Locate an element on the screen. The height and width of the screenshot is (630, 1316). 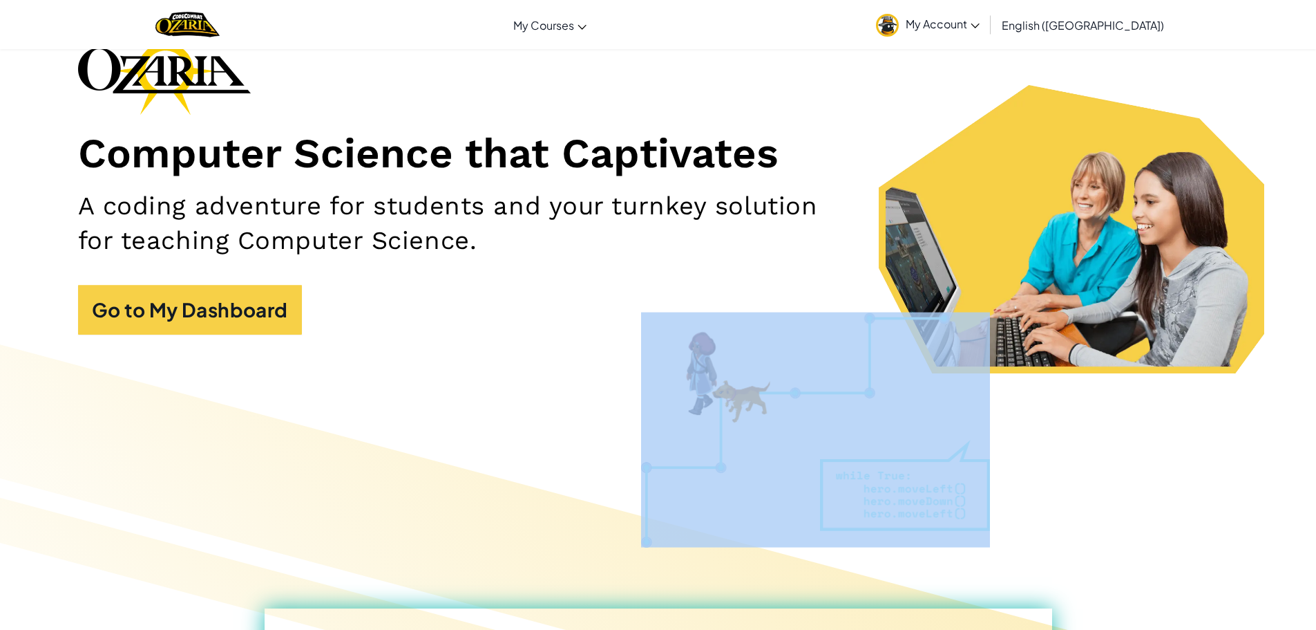
span: My Account is located at coordinates (943, 23).